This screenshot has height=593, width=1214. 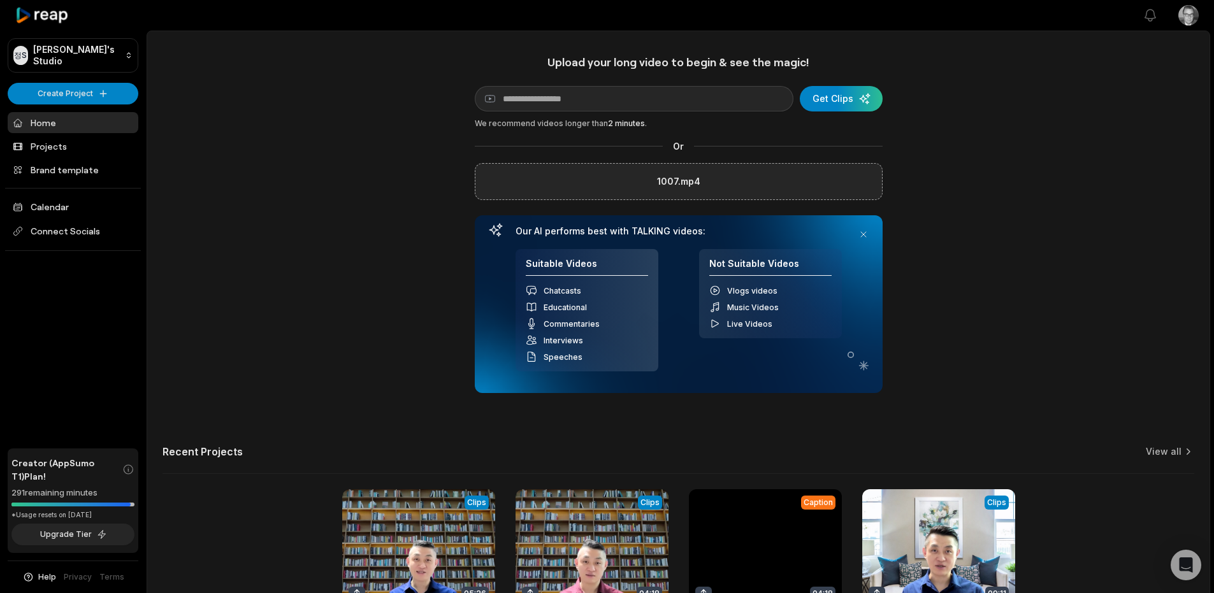 What do you see at coordinates (679, 182) in the screenshot?
I see `label: 1007.mp4` at bounding box center [679, 182].